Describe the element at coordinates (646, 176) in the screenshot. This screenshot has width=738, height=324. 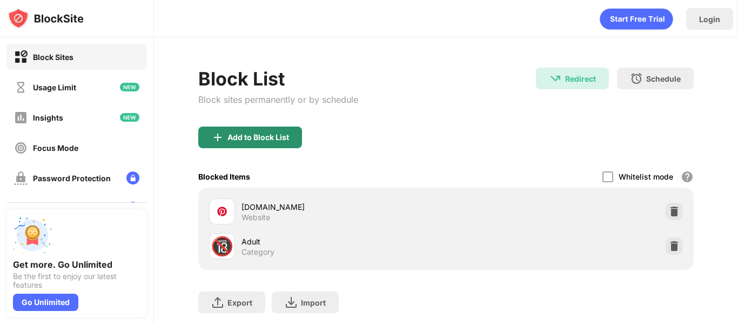
I see `div: Whitelist mode` at that location.